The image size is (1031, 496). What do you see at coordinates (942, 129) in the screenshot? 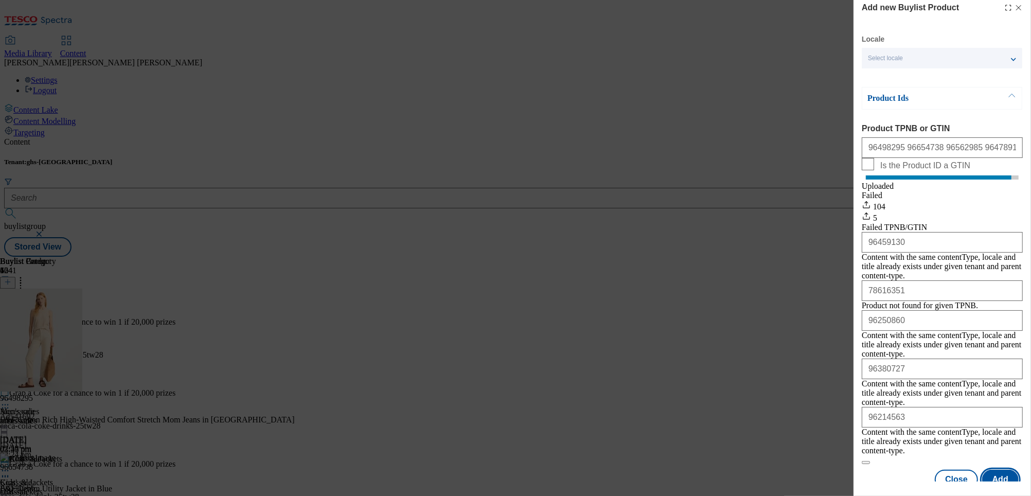
I see `label: Product TPNB or GTIN` at bounding box center [942, 129].